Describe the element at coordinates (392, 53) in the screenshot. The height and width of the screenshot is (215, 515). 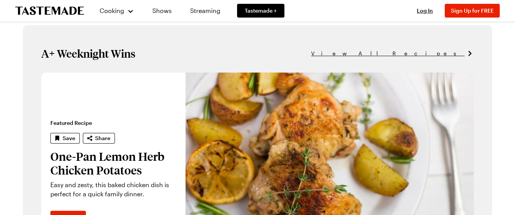
I see `a: View All Recipes` at that location.